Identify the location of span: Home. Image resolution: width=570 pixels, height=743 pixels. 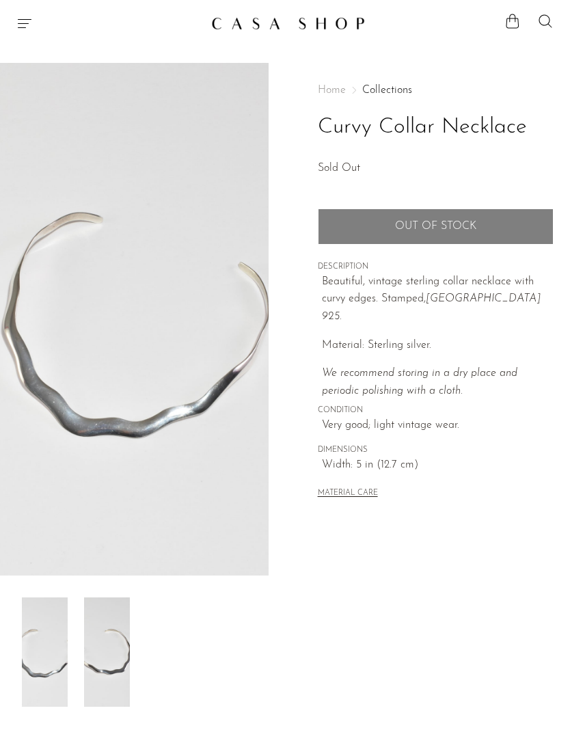
(331, 90).